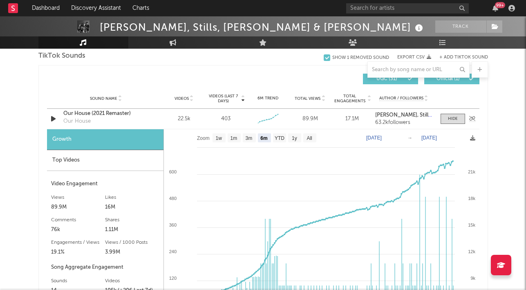  What do you see at coordinates (360, 58) in the screenshot?
I see `div: Show 1 Removed Sound` at bounding box center [360, 58].